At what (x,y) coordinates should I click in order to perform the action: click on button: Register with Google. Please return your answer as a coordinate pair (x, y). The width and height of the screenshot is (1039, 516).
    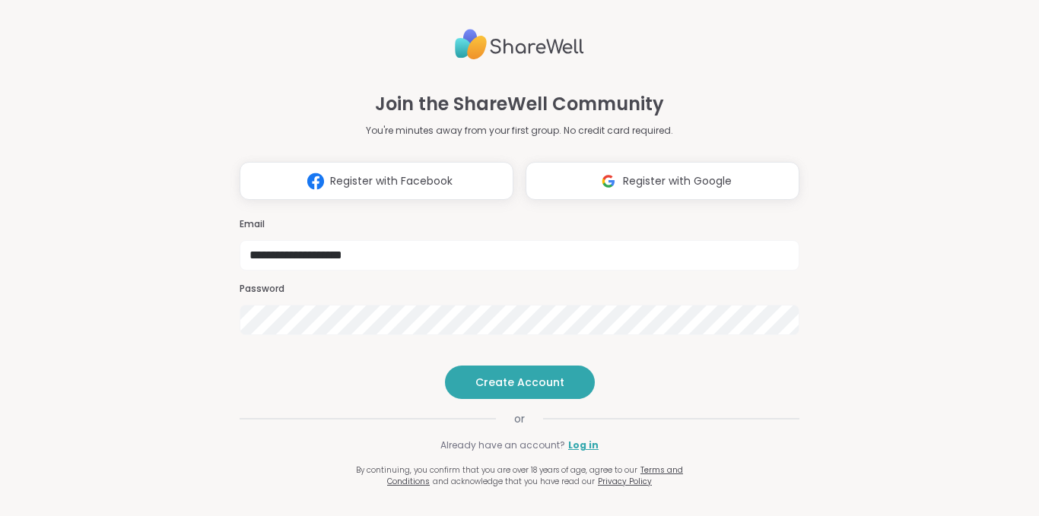
    Looking at the image, I should click on (662, 181).